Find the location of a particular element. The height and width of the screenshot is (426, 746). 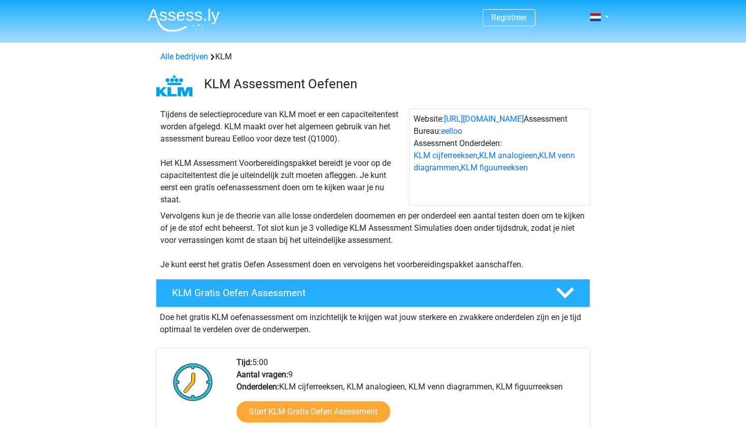

a: KLM analogieen is located at coordinates (508, 155).